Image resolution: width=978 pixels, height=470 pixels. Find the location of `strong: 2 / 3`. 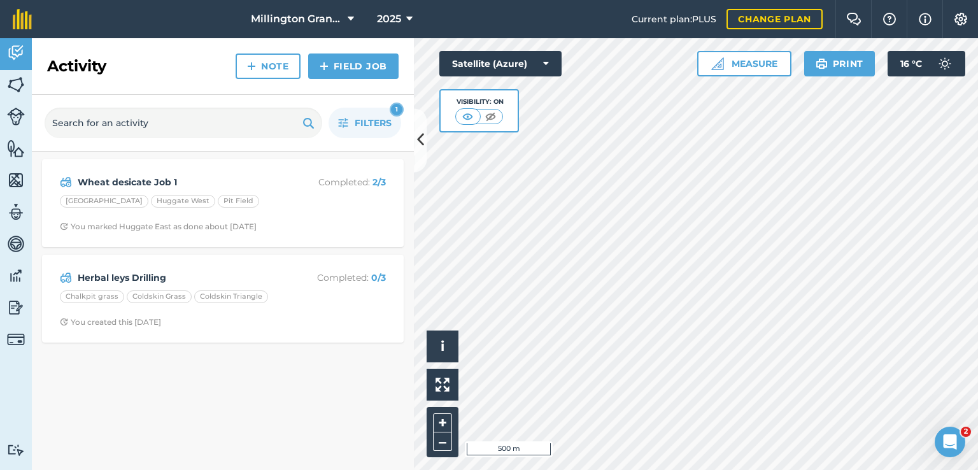

strong: 2 / 3 is located at coordinates (379, 182).